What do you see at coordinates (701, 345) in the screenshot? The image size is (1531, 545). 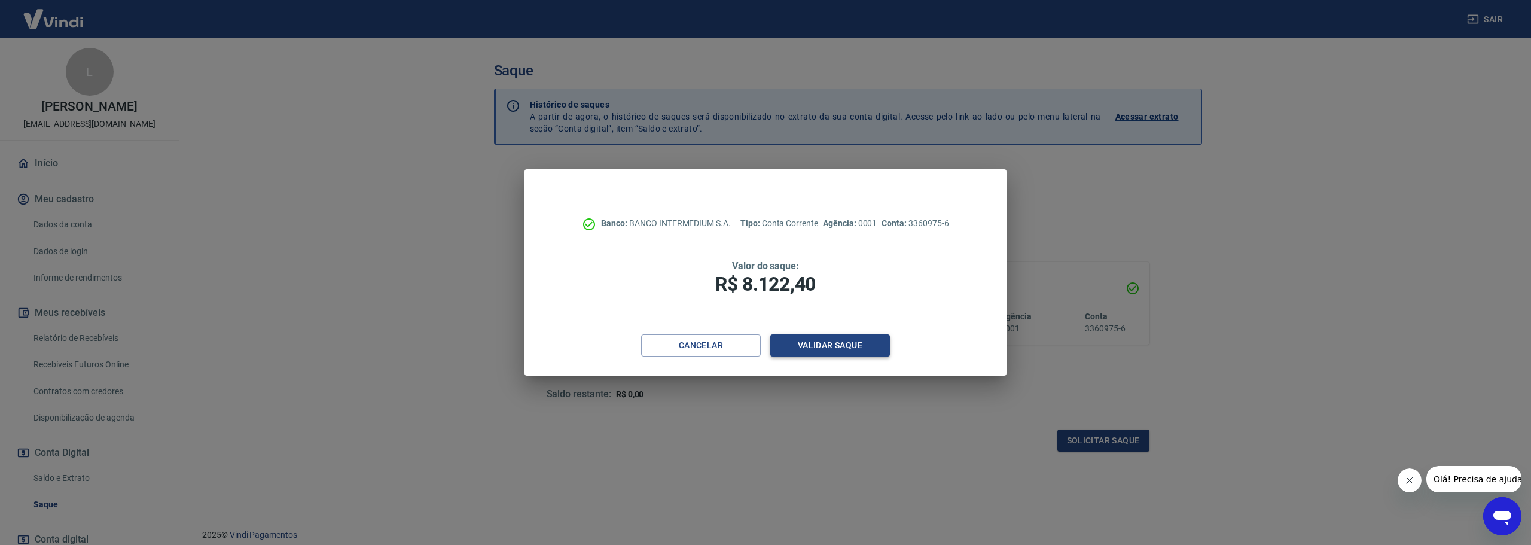 I see `button: Cancelar` at bounding box center [701, 345].